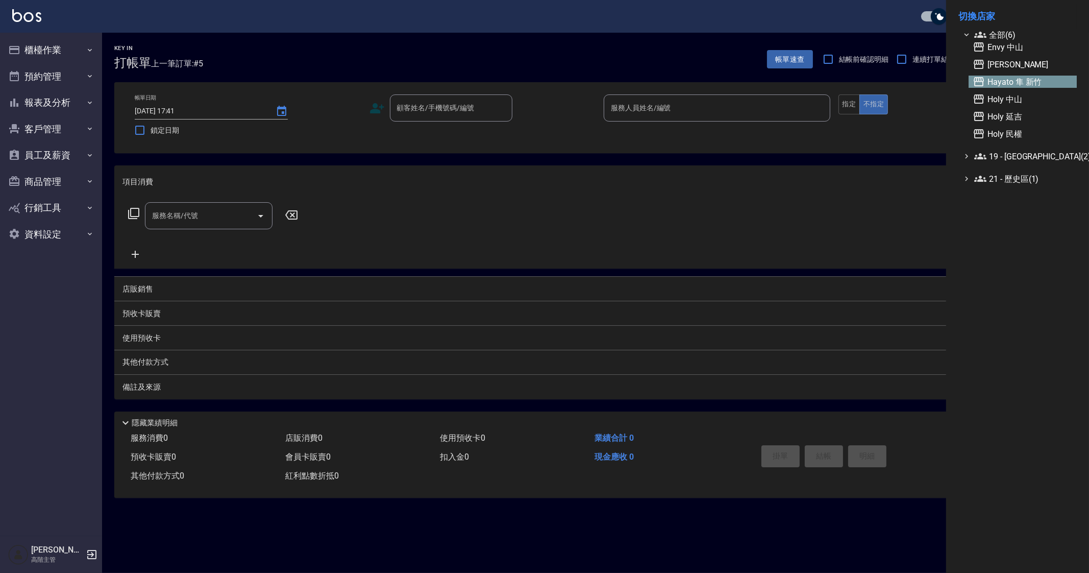 This screenshot has height=573, width=1089. What do you see at coordinates (1023, 47) in the screenshot?
I see `span: Envy 中山` at bounding box center [1023, 47].